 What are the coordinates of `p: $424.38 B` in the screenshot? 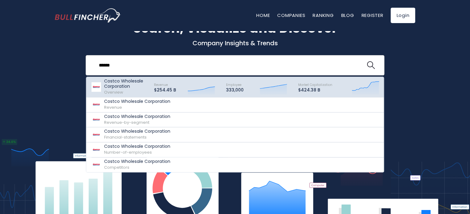 It's located at (315, 90).